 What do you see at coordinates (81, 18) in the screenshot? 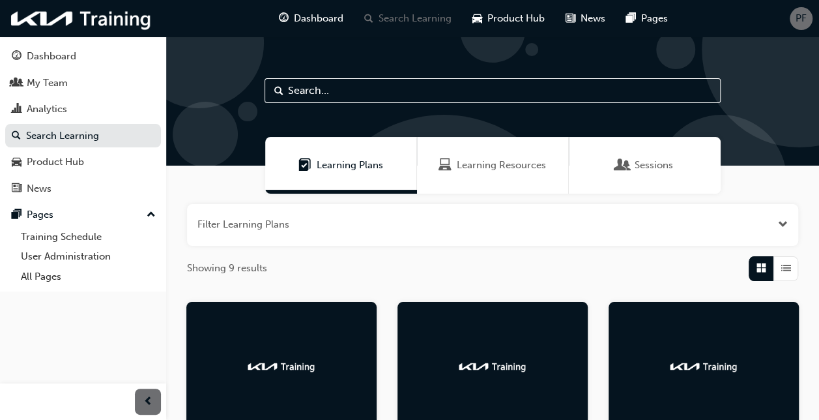
I see `a: kia-training` at bounding box center [81, 18].